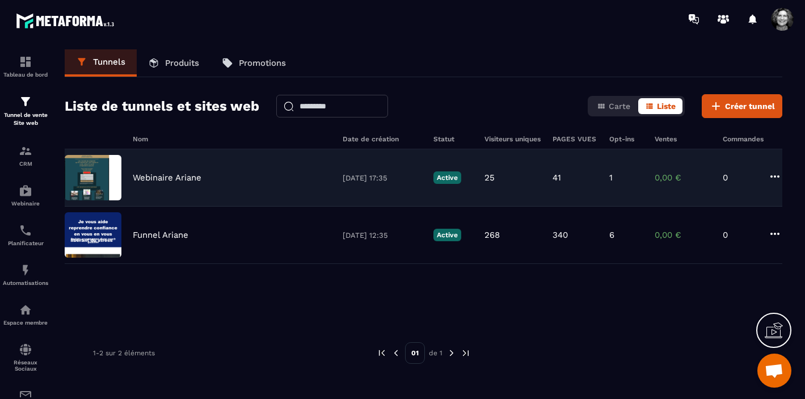  I want to click on p: Tunnel de vente Site web, so click(26, 119).